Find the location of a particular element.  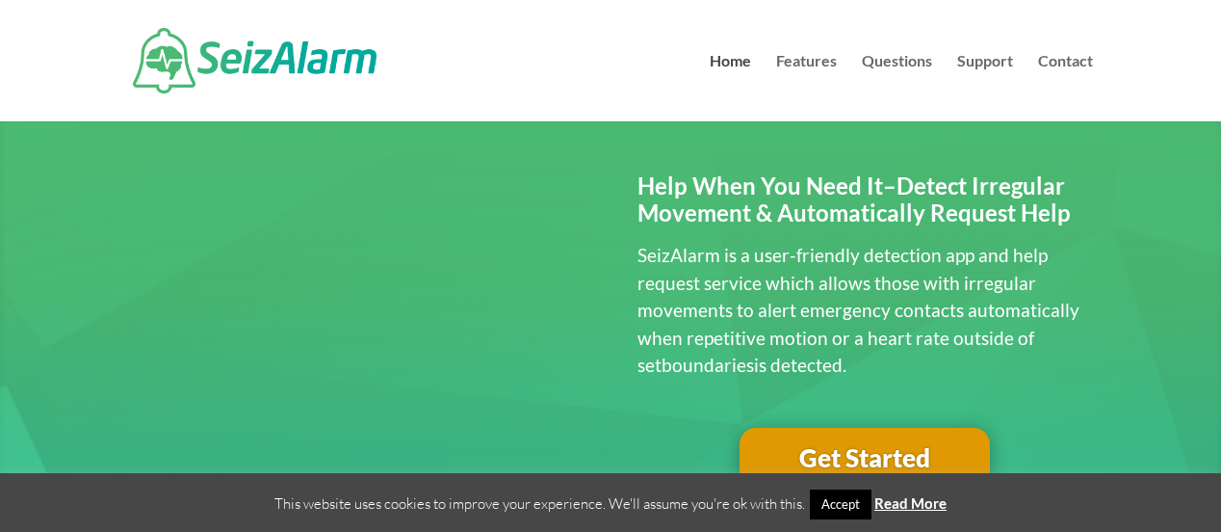

a: Get Started is located at coordinates (865, 458).